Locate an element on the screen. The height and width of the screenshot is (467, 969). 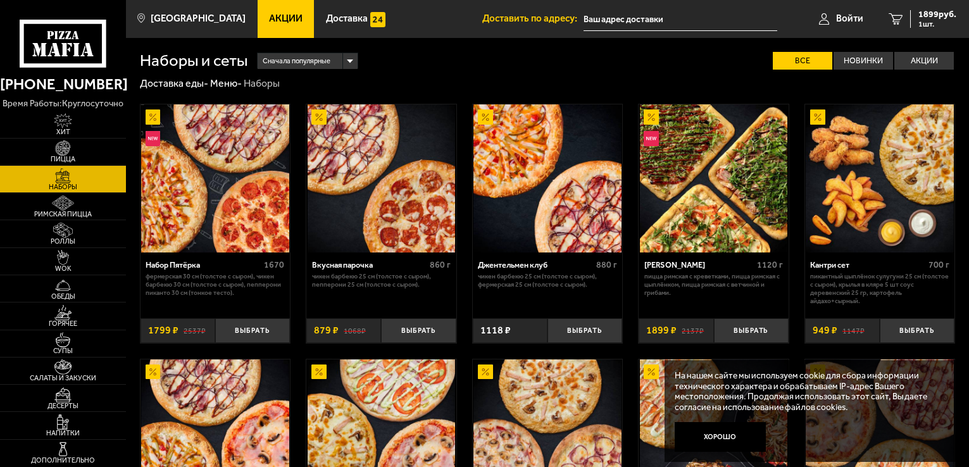
img: Мама Миа is located at coordinates (714, 178).